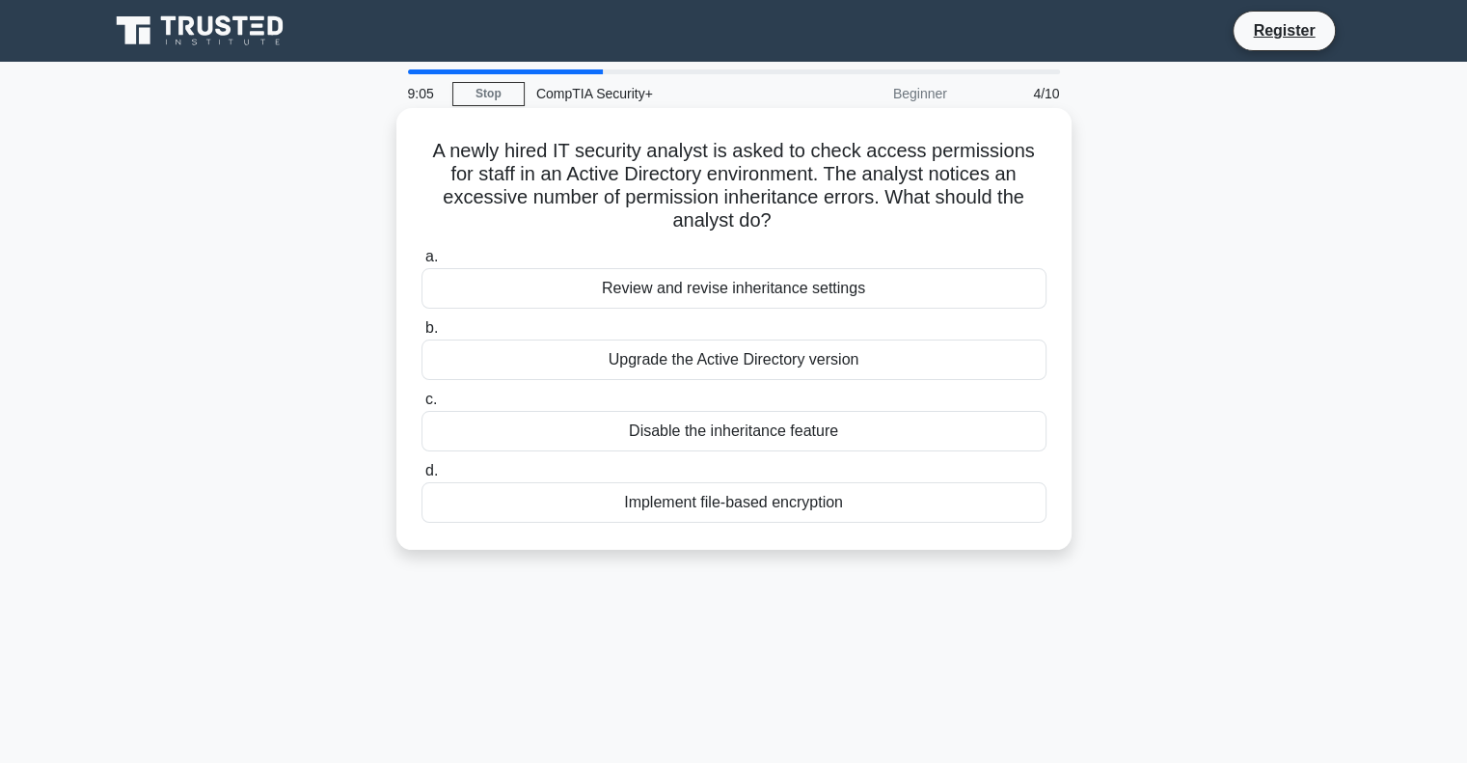 The width and height of the screenshot is (1467, 763). I want to click on div: Beginner, so click(874, 94).